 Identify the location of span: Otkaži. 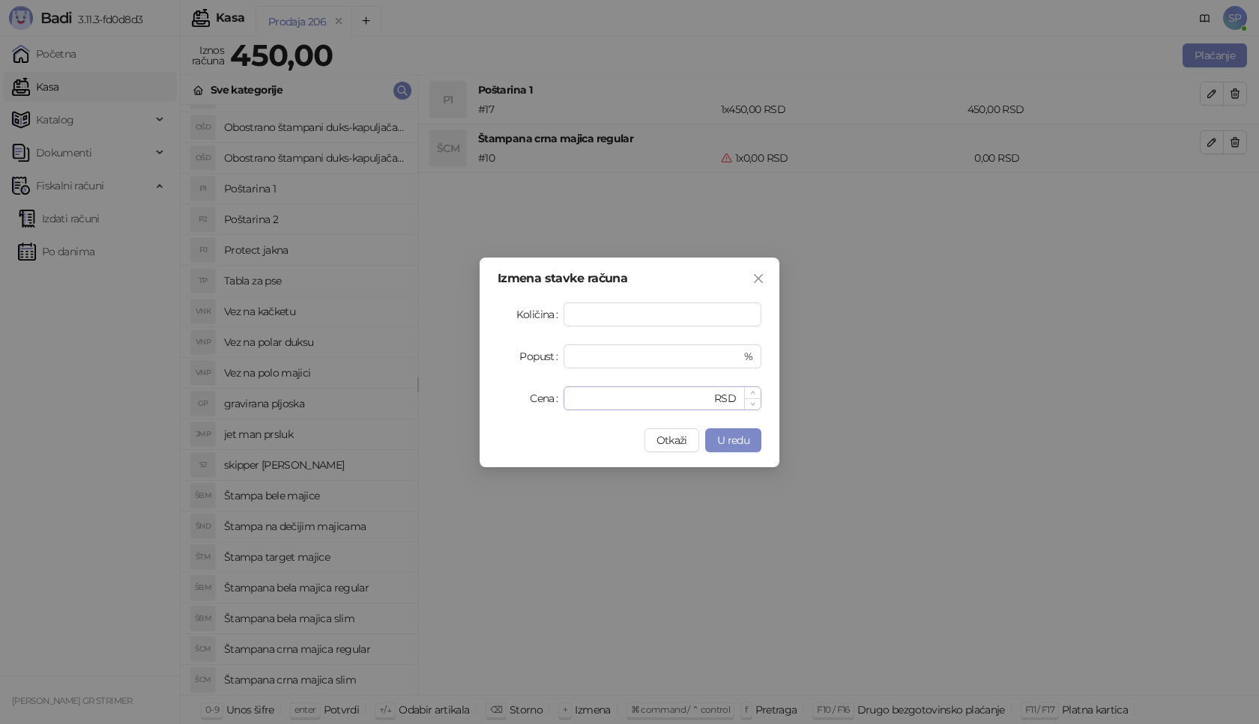
(671, 441).